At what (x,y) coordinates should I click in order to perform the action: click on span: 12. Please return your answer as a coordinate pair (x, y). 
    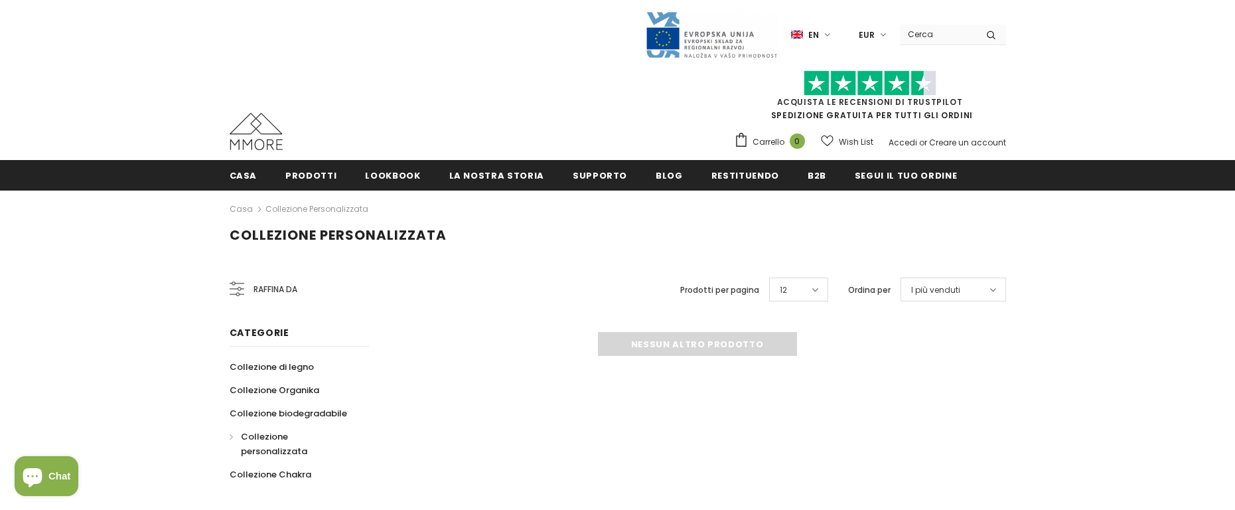
    Looking at the image, I should click on (783, 290).